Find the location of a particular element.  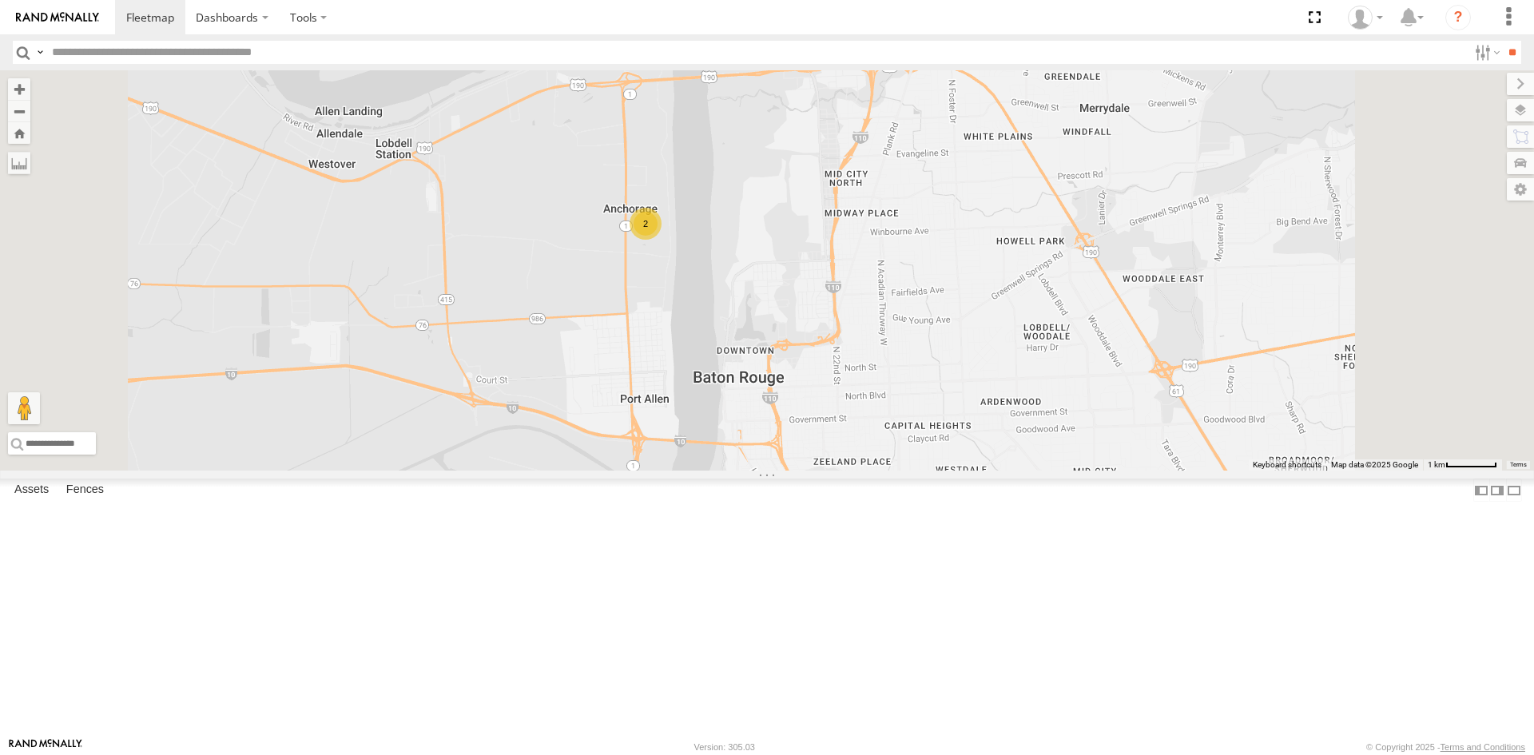

div: Version: 305.03 is located at coordinates (725, 747).